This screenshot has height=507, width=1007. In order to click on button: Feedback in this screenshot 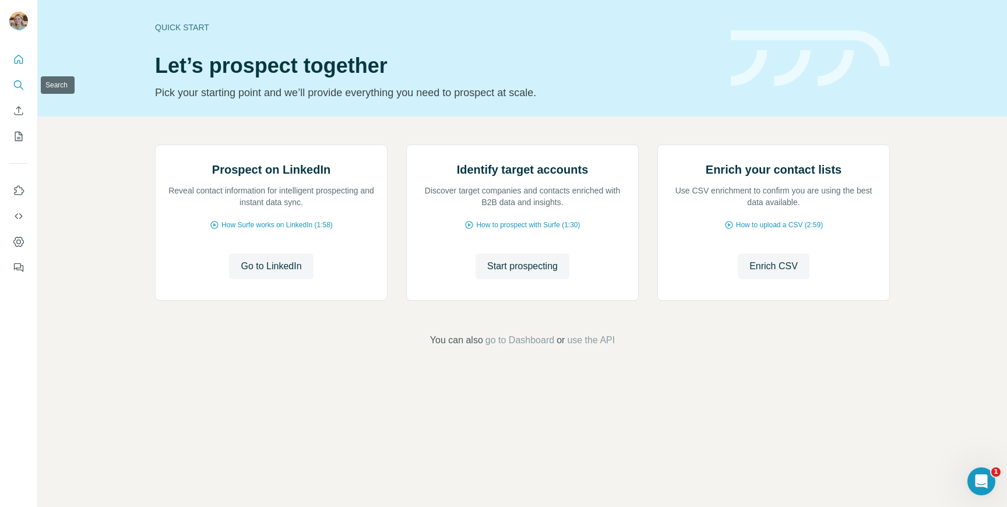, I will do `click(19, 267)`.